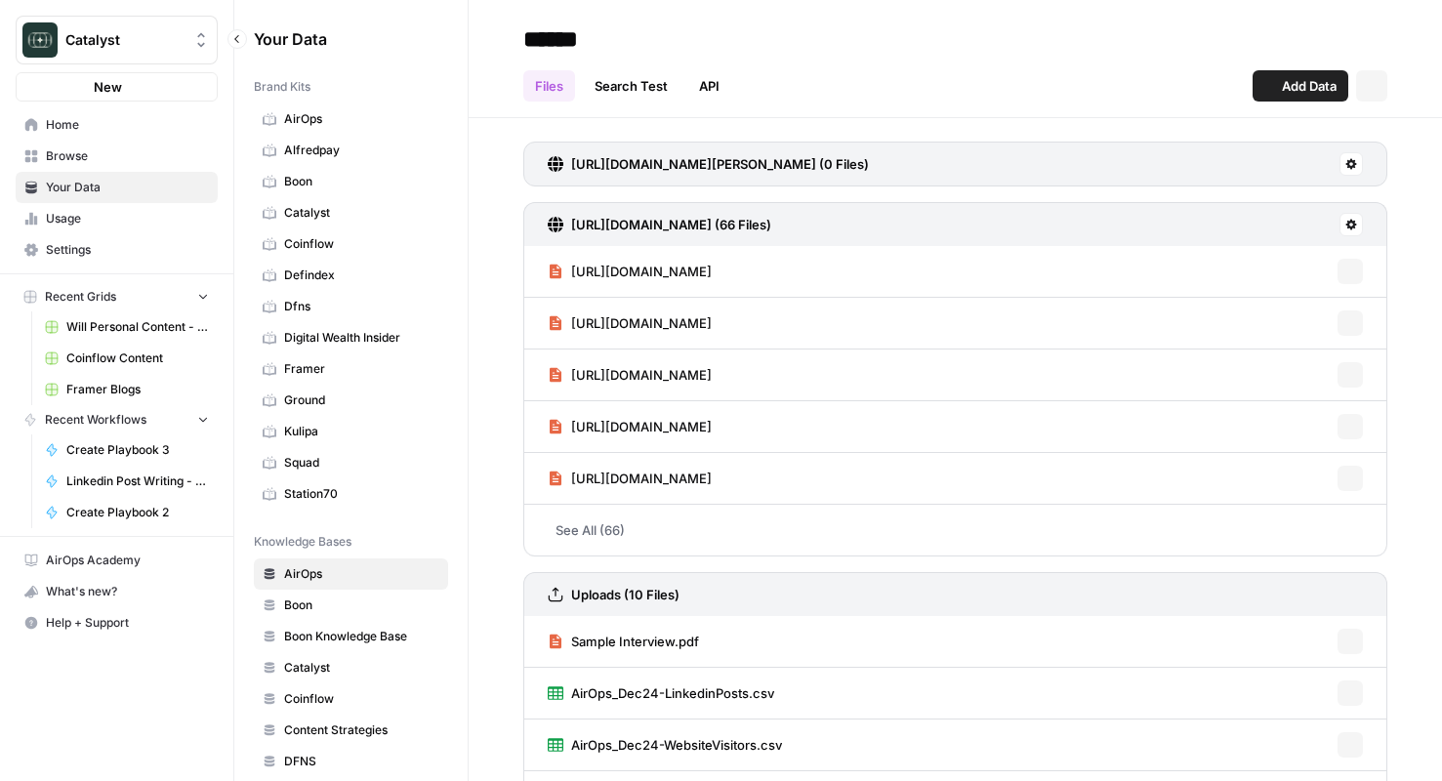 The height and width of the screenshot is (781, 1442). What do you see at coordinates (116, 156) in the screenshot?
I see `a: Browse` at bounding box center [116, 156].